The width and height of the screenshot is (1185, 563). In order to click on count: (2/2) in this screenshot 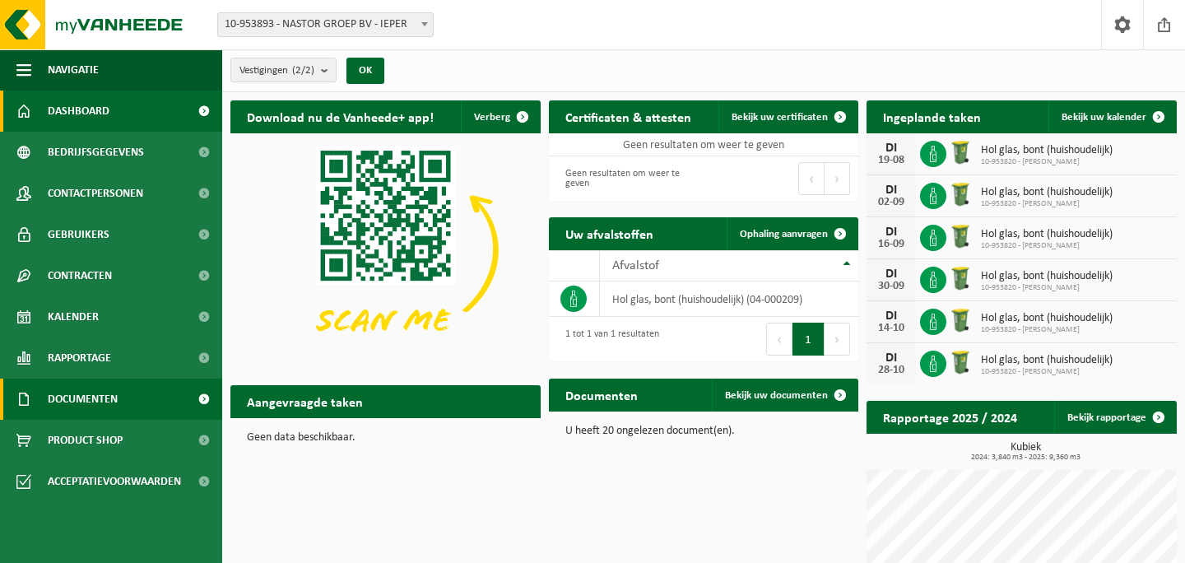, I will do `click(303, 70)`.